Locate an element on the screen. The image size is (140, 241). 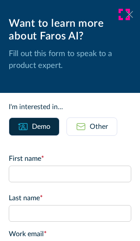
p: Fill out this form to speak to a product expert. is located at coordinates (70, 60).